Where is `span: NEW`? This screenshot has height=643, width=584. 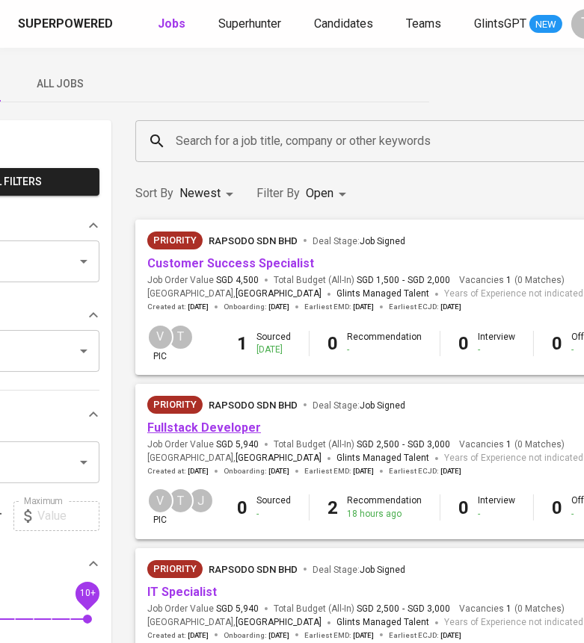
span: NEW is located at coordinates (546, 25).